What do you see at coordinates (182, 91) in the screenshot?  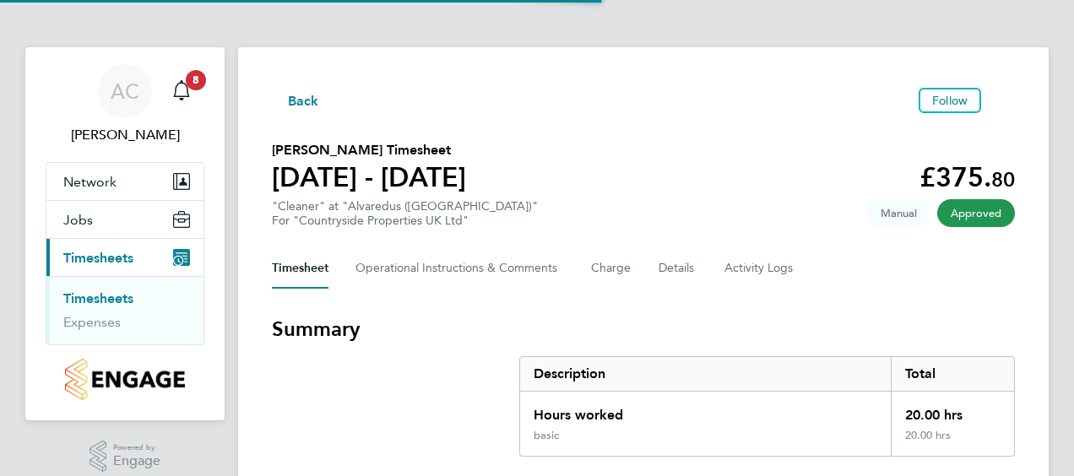 I see `a: 8` at bounding box center [182, 91].